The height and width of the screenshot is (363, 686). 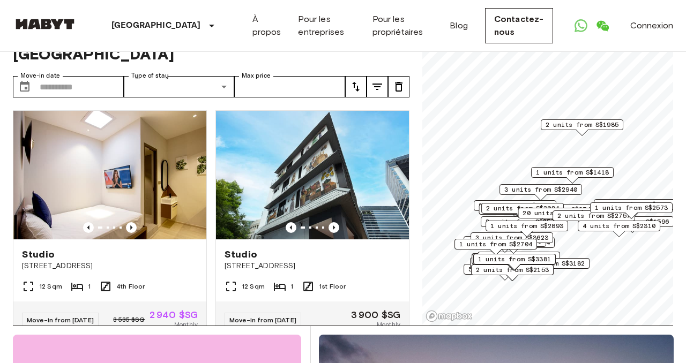 What do you see at coordinates (582, 125) in the screenshot?
I see `span: 2 units from S$1985` at bounding box center [582, 125].